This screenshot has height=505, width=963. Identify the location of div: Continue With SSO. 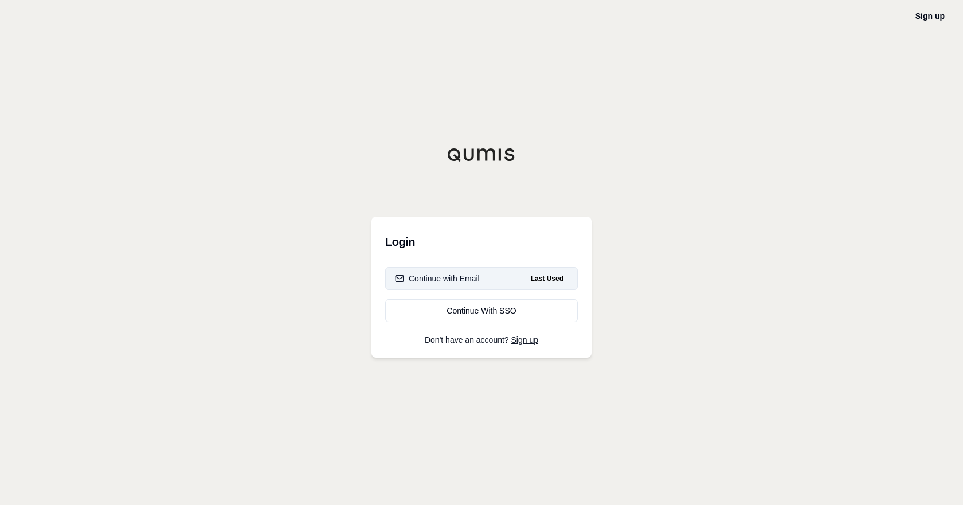
(482, 311).